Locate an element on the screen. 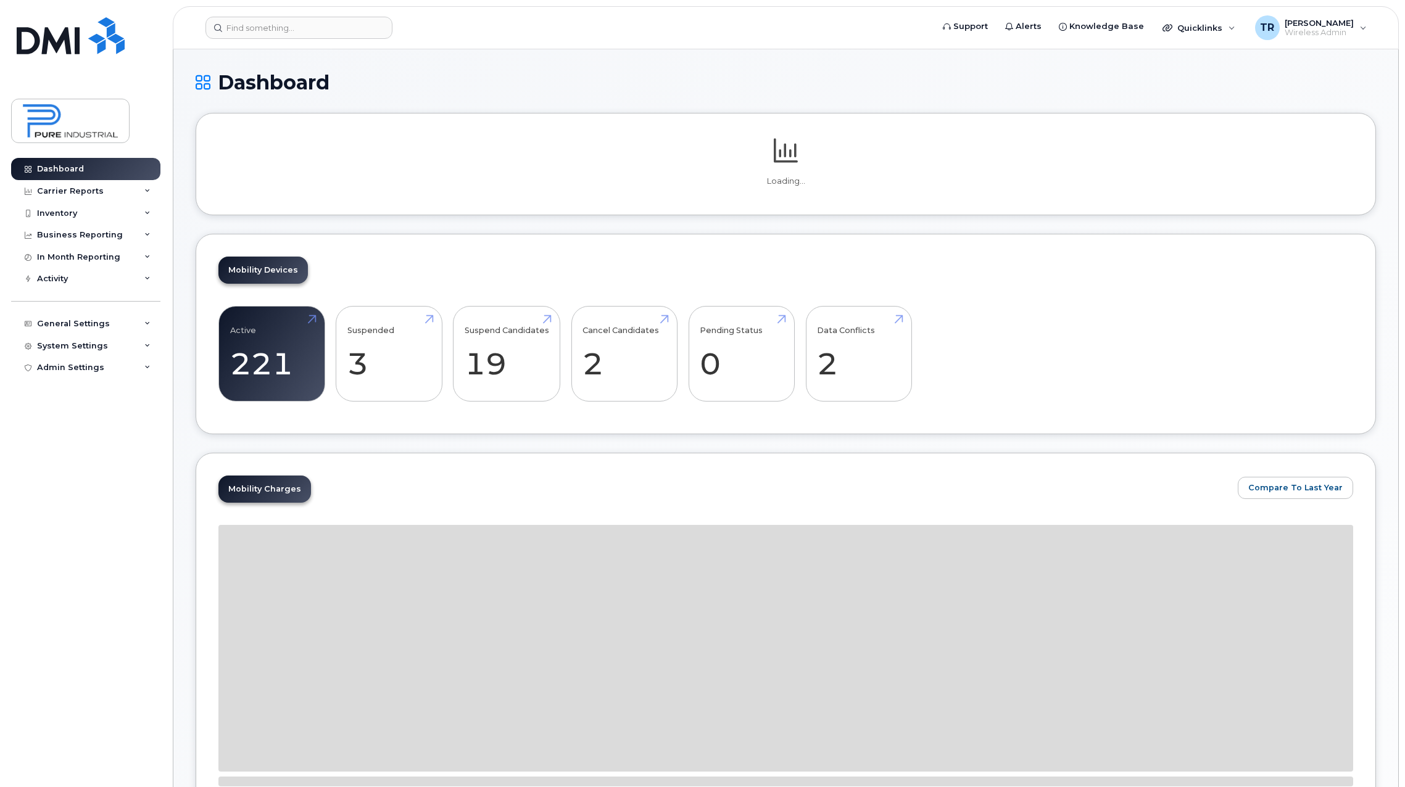  a: Suspend Candidates 19 is located at coordinates (507, 354).